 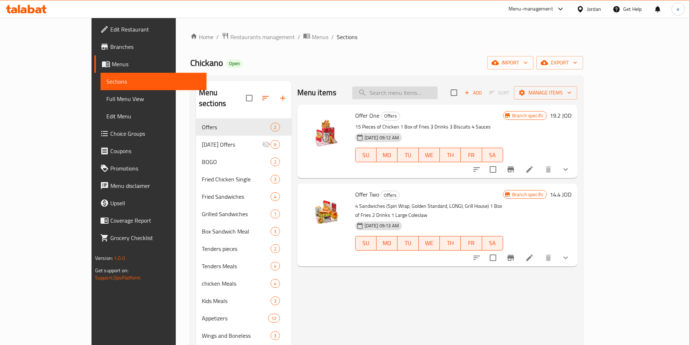 What do you see at coordinates (561, 115) in the screenshot?
I see `h6: 19.2 JOD` at bounding box center [561, 115].